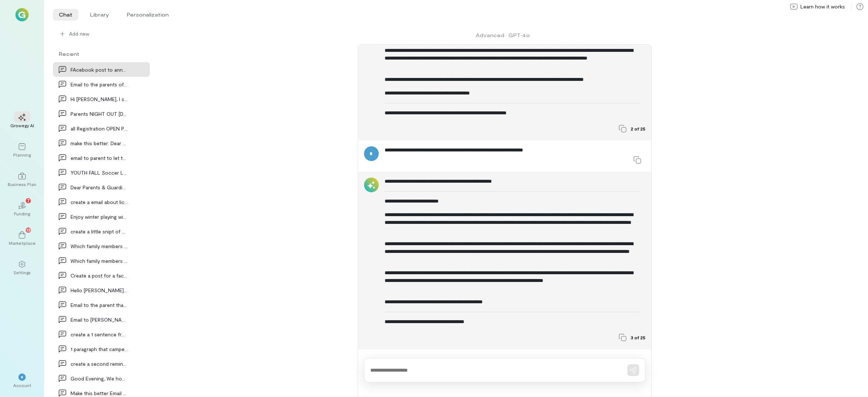  What do you see at coordinates (79, 34) in the screenshot?
I see `span: Add new` at bounding box center [79, 34].